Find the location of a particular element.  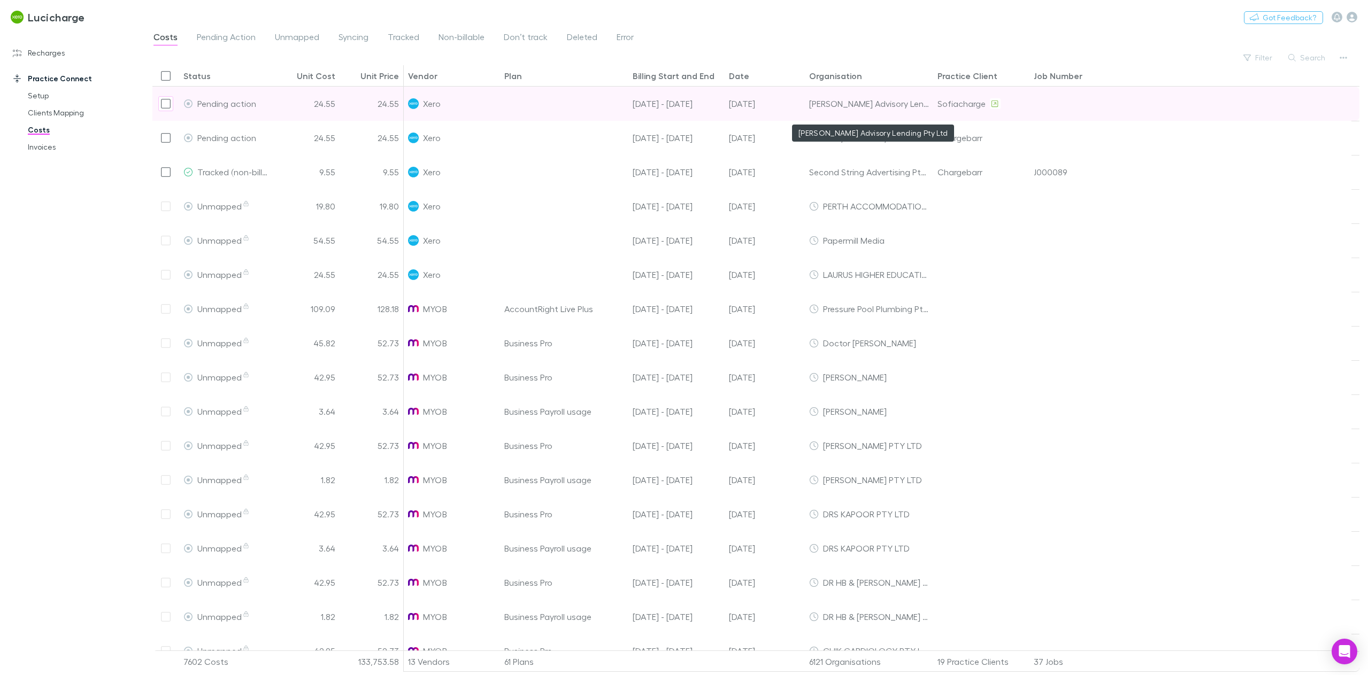

span: Papermill Media is located at coordinates (853, 240).